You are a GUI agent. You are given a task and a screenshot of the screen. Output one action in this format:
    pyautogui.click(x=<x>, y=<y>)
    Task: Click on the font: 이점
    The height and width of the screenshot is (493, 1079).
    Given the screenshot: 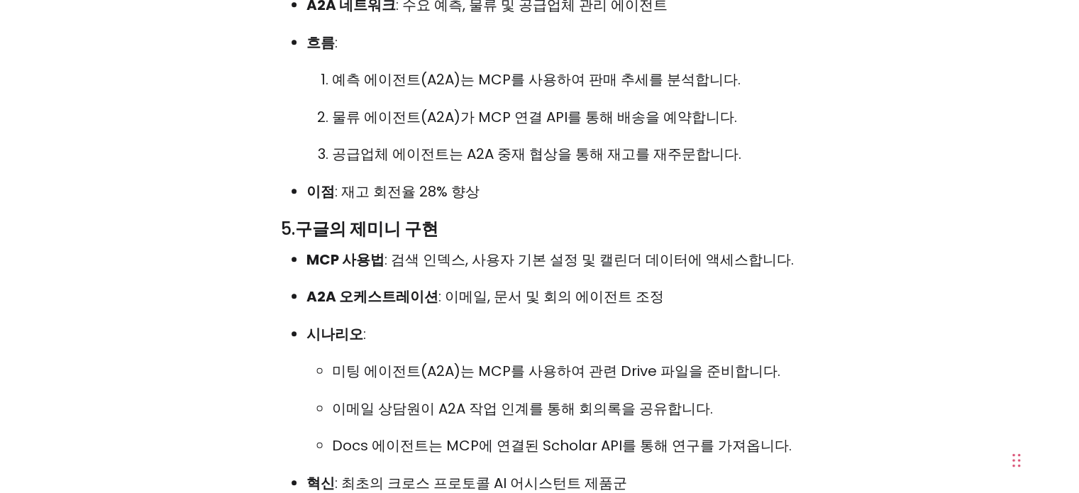 What is the action you would take?
    pyautogui.click(x=321, y=192)
    